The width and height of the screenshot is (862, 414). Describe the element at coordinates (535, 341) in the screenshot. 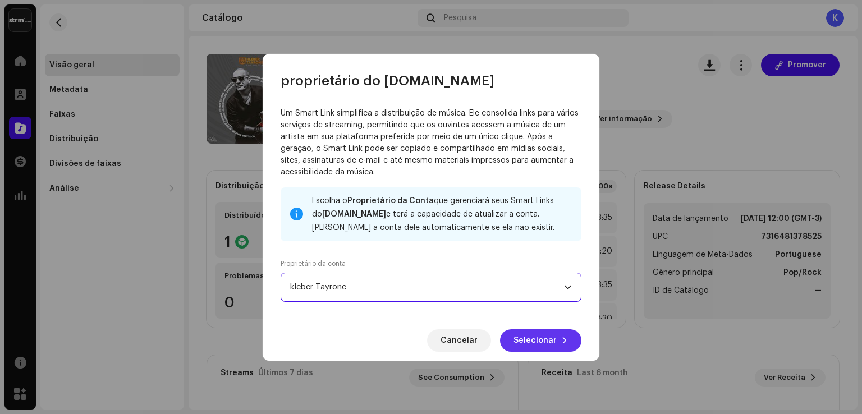

I see `span: Selecionar` at that location.